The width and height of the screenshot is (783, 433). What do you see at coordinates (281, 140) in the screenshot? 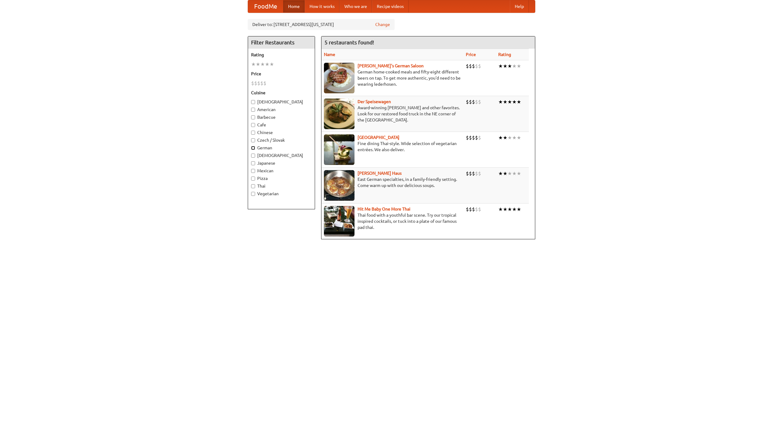
I see `label: Czech / Slovak` at bounding box center [281, 140].